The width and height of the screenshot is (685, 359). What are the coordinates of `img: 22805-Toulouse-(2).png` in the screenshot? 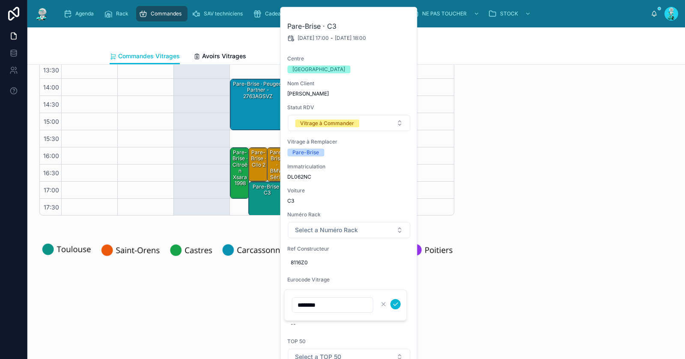 It's located at (247, 291).